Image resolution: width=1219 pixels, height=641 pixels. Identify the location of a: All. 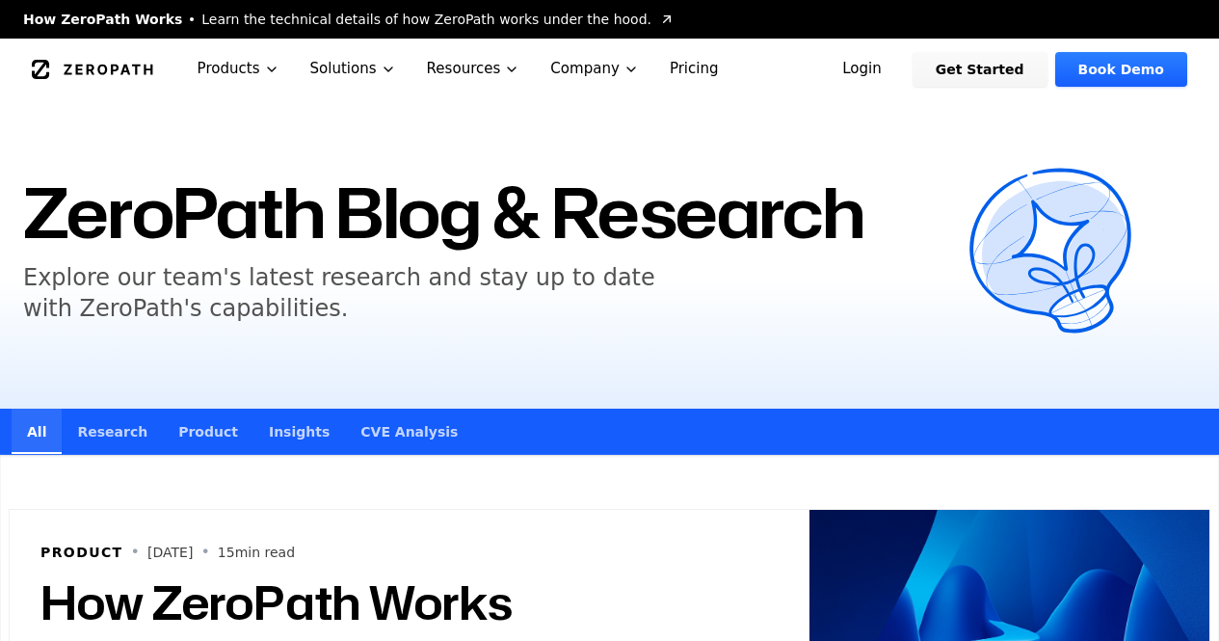
(37, 431).